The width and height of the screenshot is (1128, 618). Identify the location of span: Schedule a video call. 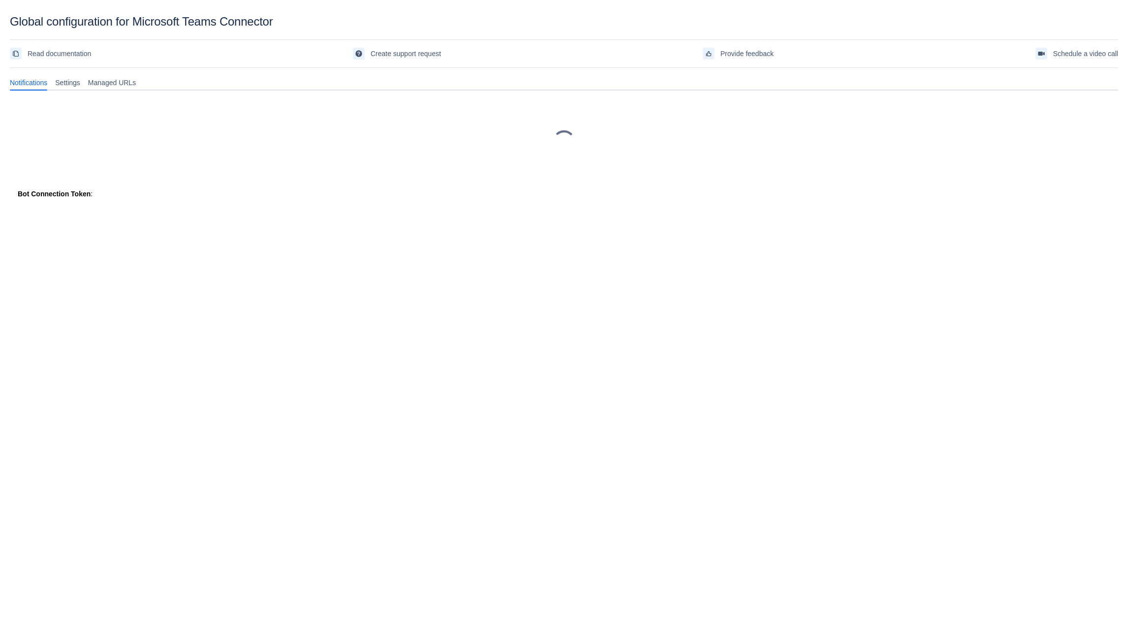
(1085, 54).